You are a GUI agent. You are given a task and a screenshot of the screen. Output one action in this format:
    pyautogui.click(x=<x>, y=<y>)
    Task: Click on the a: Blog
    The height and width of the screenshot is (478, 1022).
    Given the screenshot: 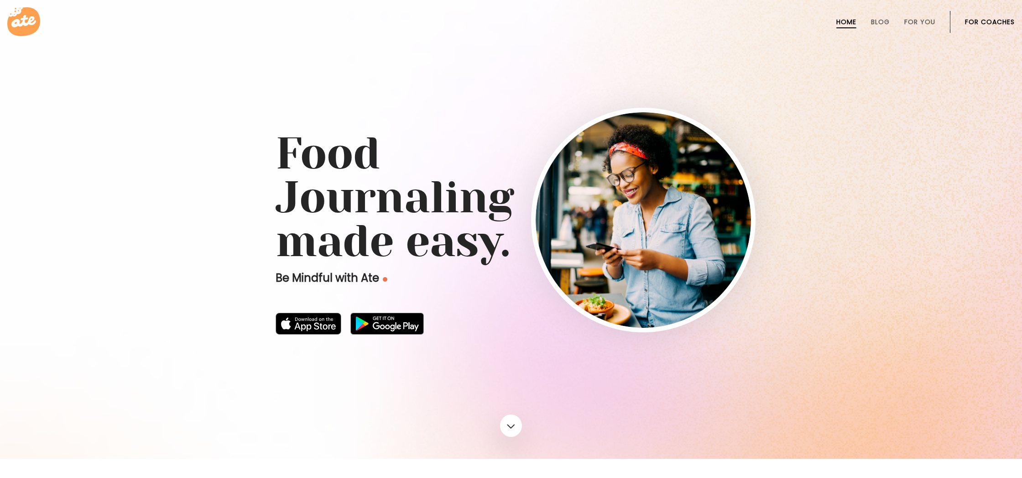 What is the action you would take?
    pyautogui.click(x=880, y=22)
    